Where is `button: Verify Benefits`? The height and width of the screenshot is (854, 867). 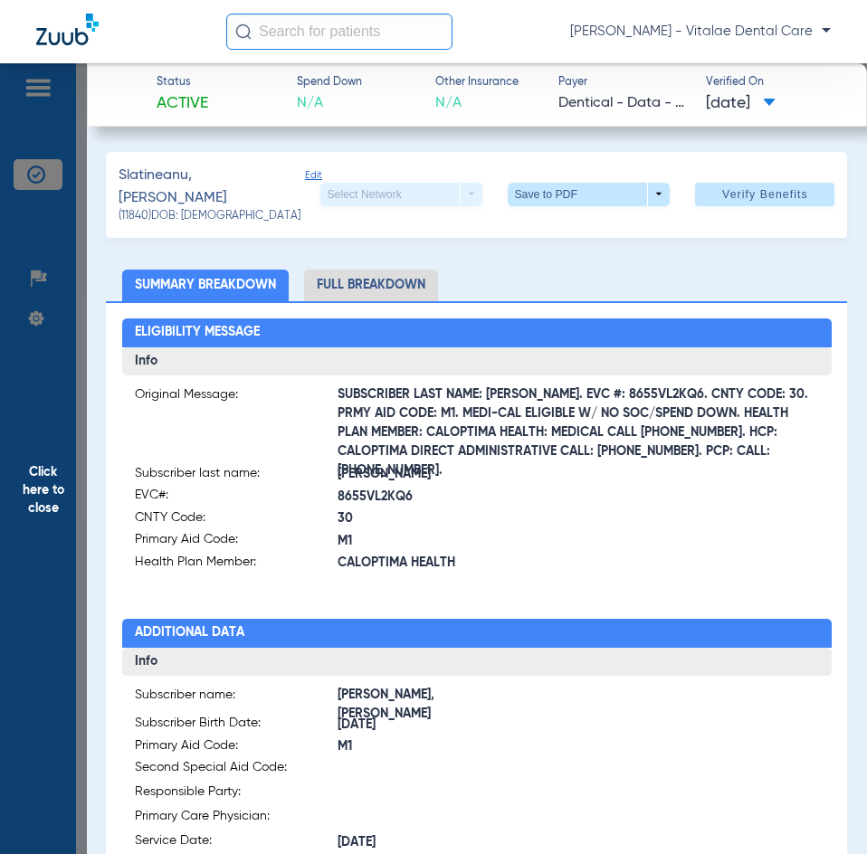
button: Verify Benefits is located at coordinates (765, 195).